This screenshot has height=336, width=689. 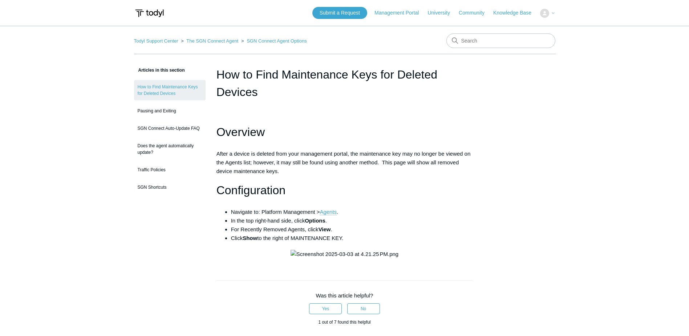 I want to click on li: Navigate to: Platform Management > ., so click(x=352, y=212).